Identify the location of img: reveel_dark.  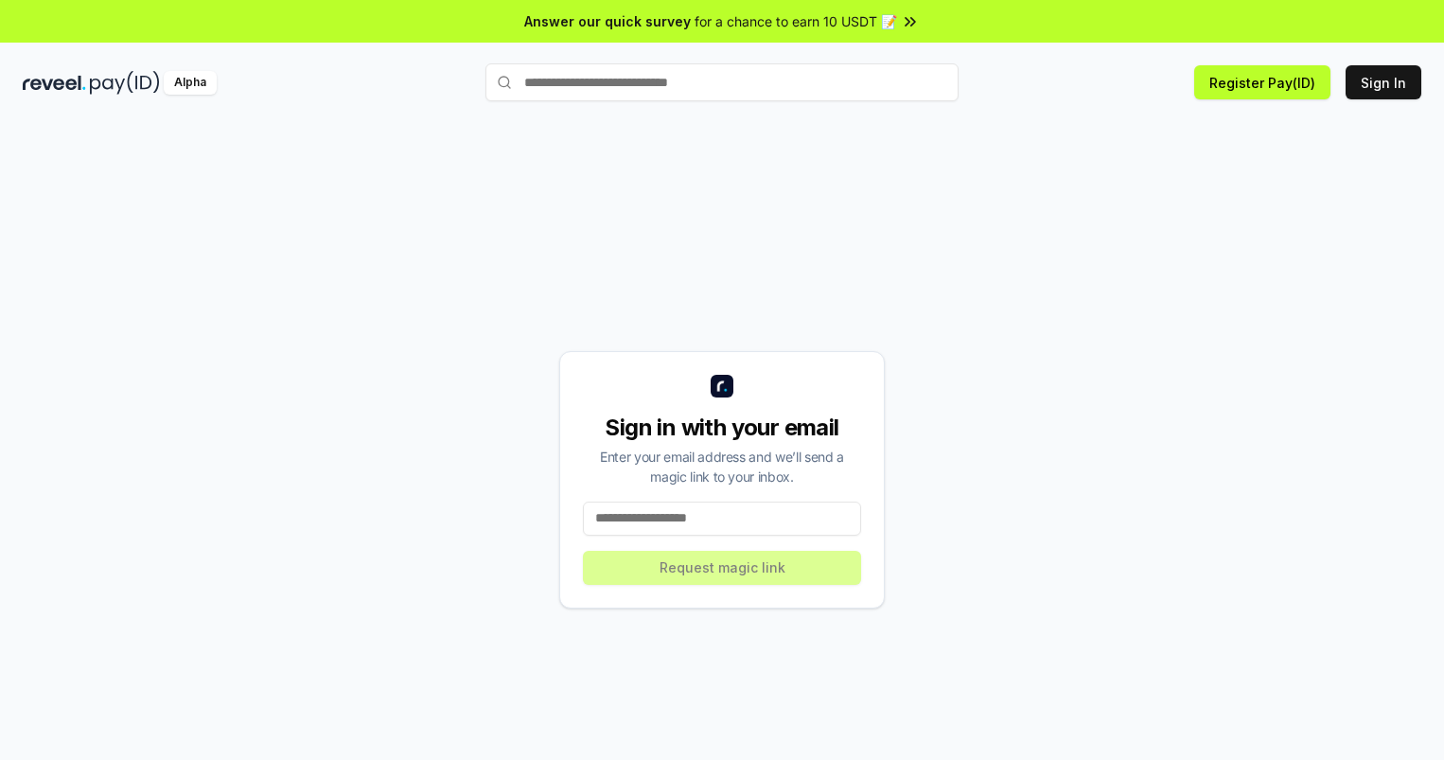
(54, 82).